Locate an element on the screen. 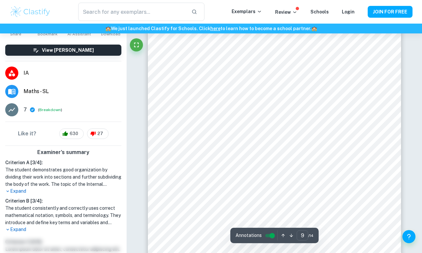 This screenshot has height=253, width=422. a: Schools is located at coordinates (320, 12).